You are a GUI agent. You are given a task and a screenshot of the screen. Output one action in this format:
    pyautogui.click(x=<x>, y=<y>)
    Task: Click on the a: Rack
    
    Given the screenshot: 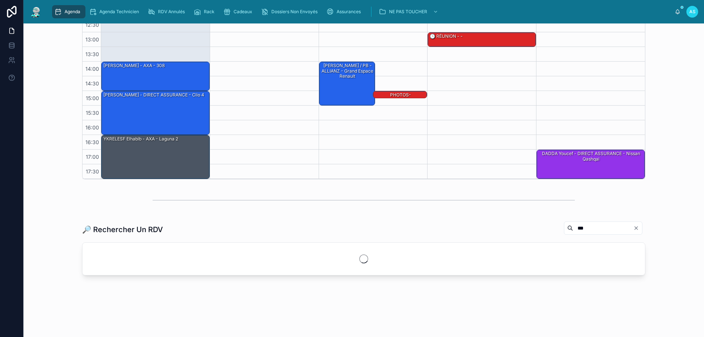 What is the action you would take?
    pyautogui.click(x=205, y=12)
    